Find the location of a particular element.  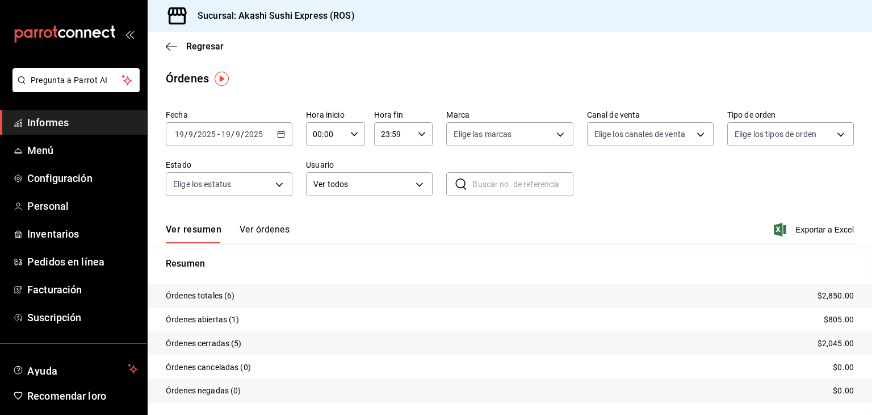

button: Exportar a Excel is located at coordinates (815, 229).